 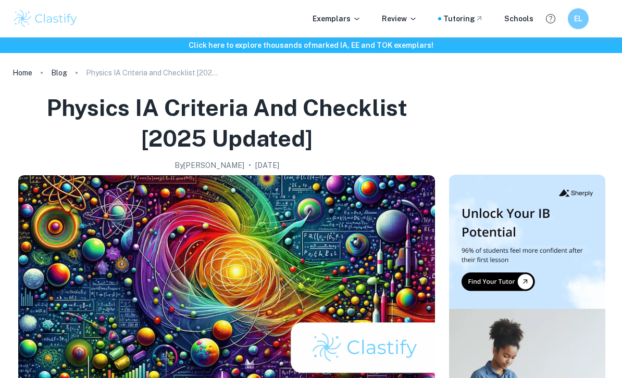 What do you see at coordinates (336, 19) in the screenshot?
I see `p: Exemplars` at bounding box center [336, 19].